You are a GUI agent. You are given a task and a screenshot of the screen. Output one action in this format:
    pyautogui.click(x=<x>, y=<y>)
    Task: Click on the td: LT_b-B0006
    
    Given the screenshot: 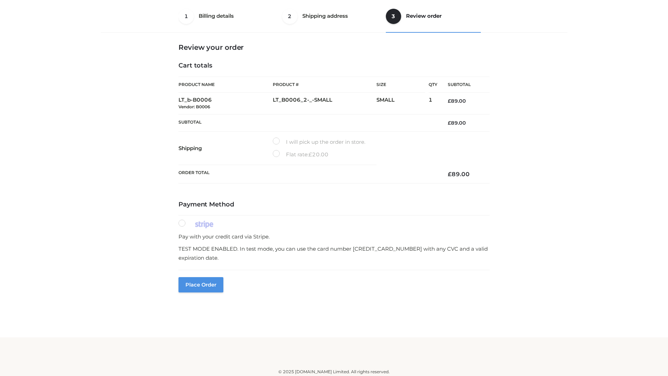 What is the action you would take?
    pyautogui.click(x=225, y=103)
    